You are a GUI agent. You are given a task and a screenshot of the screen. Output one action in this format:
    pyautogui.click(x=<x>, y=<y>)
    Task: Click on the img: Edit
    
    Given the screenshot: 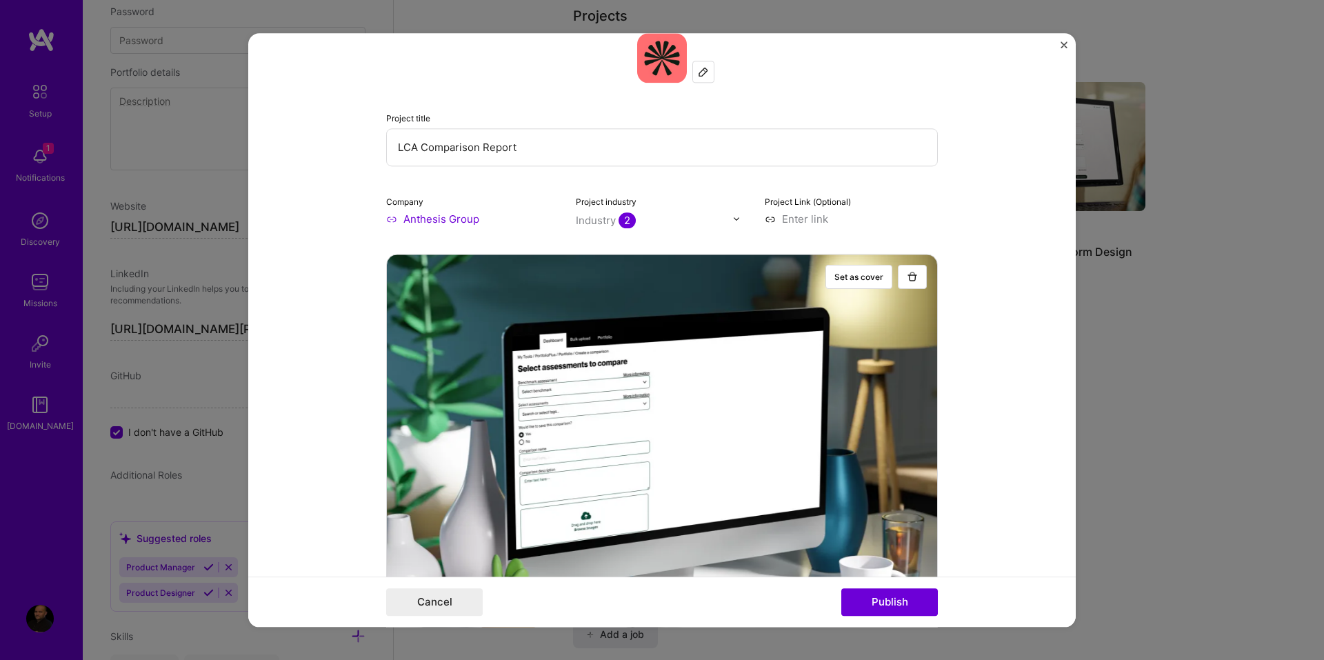 What is the action you would take?
    pyautogui.click(x=703, y=72)
    